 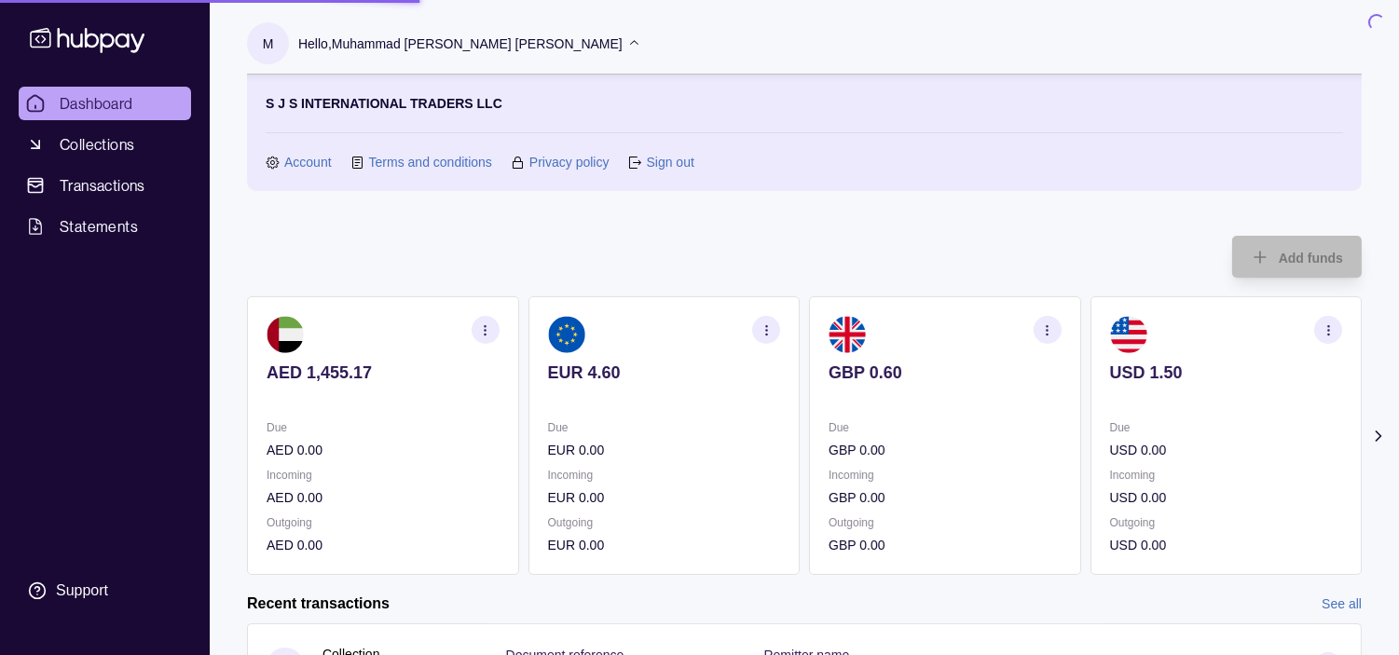 What do you see at coordinates (431, 162) in the screenshot?
I see `a: Terms and conditions` at bounding box center [431, 162].